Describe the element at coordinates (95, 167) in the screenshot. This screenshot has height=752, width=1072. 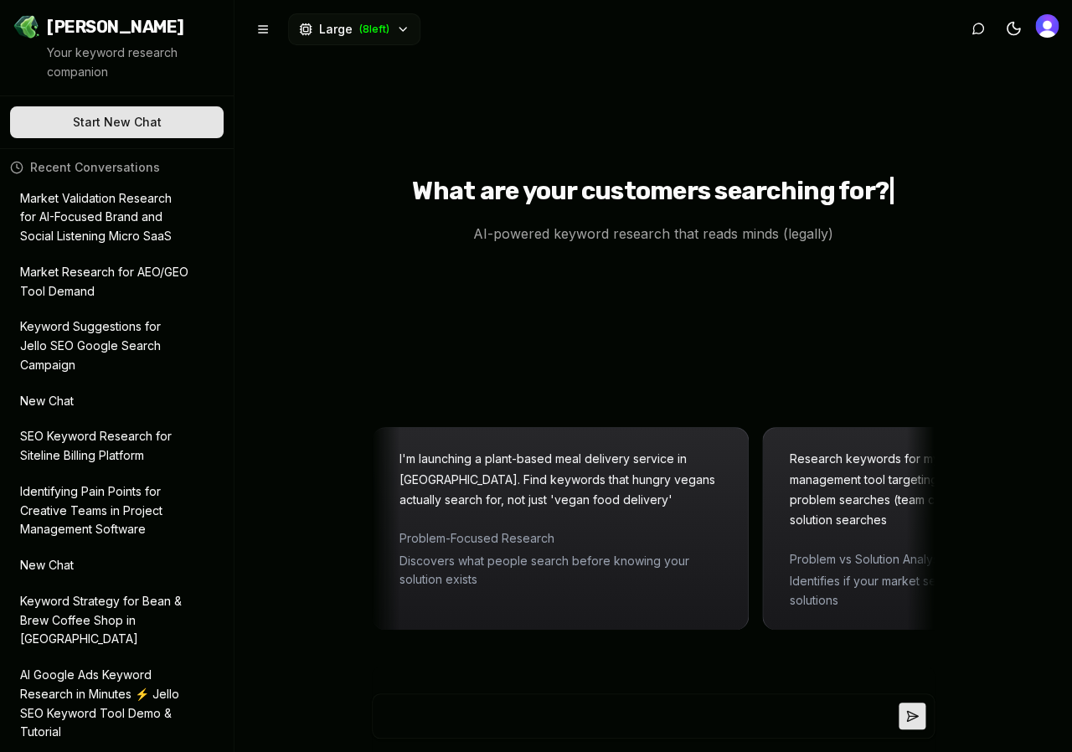
I see `span: Recent Conversations` at that location.